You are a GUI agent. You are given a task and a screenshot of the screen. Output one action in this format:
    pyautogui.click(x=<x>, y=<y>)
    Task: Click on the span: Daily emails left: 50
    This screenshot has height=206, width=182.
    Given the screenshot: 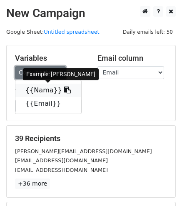 What is the action you would take?
    pyautogui.click(x=148, y=32)
    